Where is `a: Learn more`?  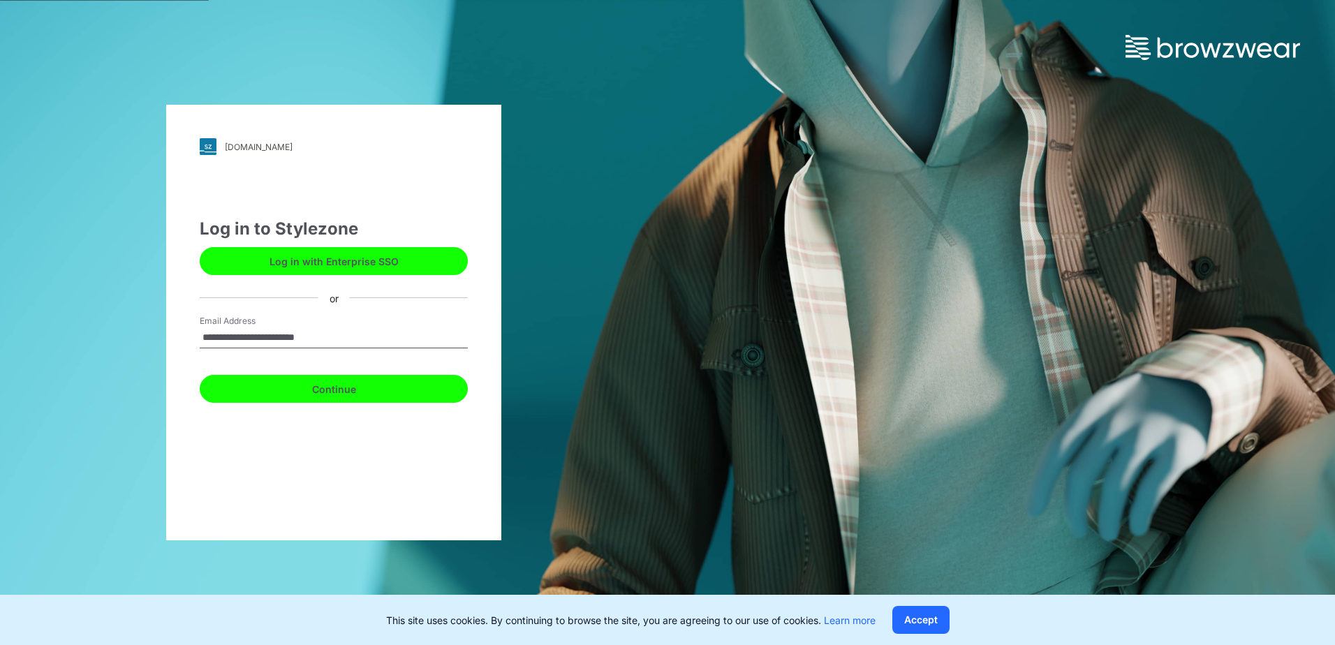 a: Learn more is located at coordinates (850, 620).